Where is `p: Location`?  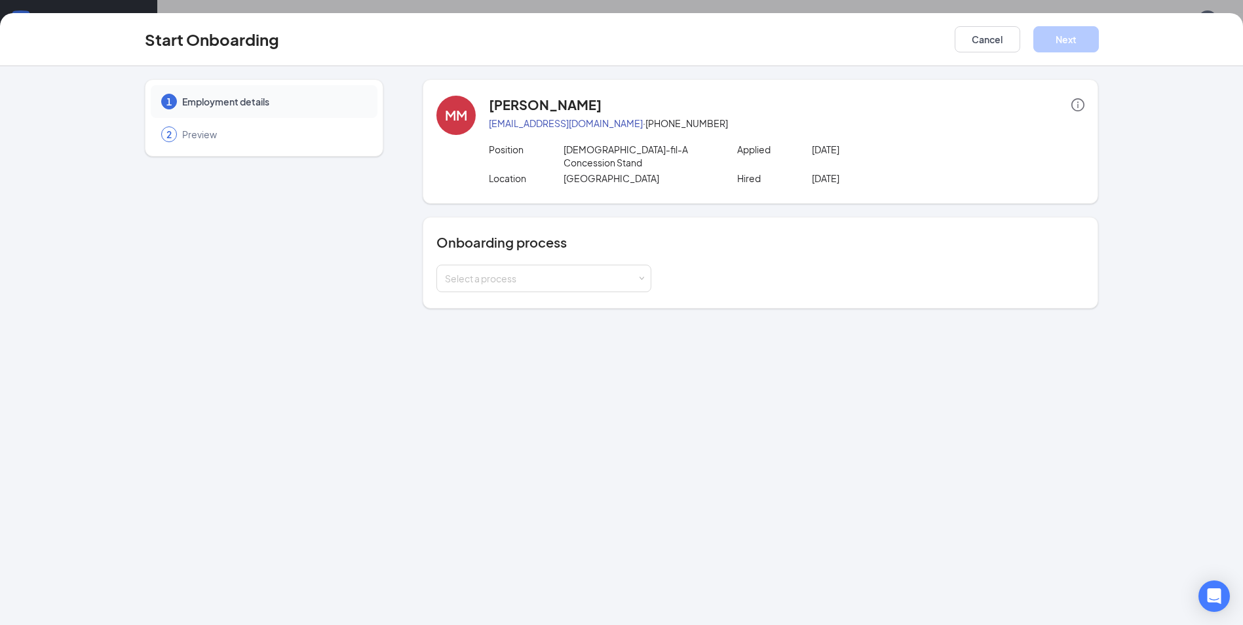 p: Location is located at coordinates (526, 178).